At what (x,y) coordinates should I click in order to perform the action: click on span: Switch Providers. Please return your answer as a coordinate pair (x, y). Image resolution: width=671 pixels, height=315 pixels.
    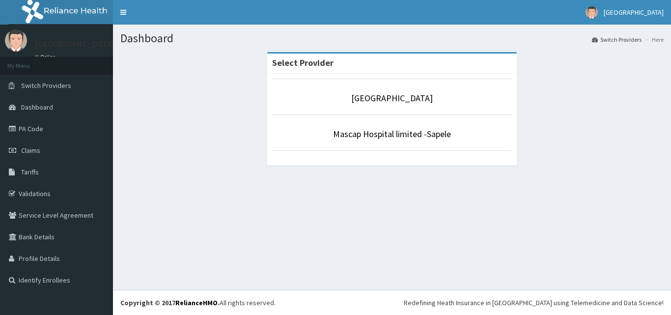
    Looking at the image, I should click on (46, 85).